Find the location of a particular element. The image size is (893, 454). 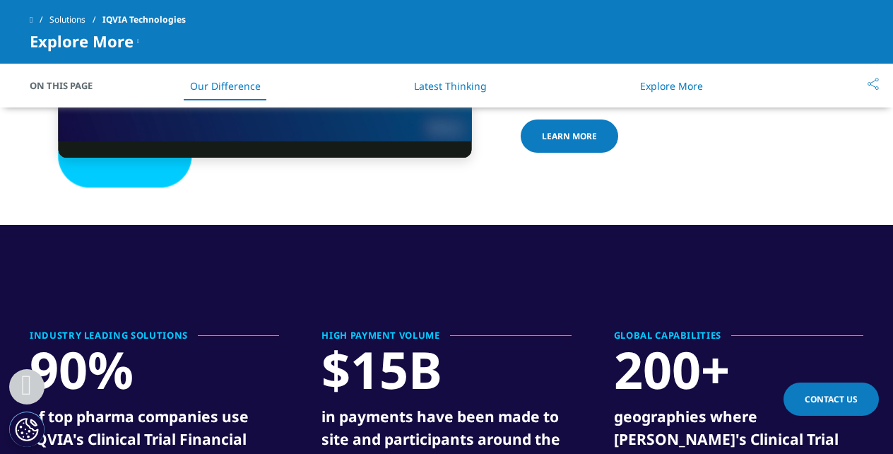

span: IQVIA Technologies is located at coordinates (144, 20).